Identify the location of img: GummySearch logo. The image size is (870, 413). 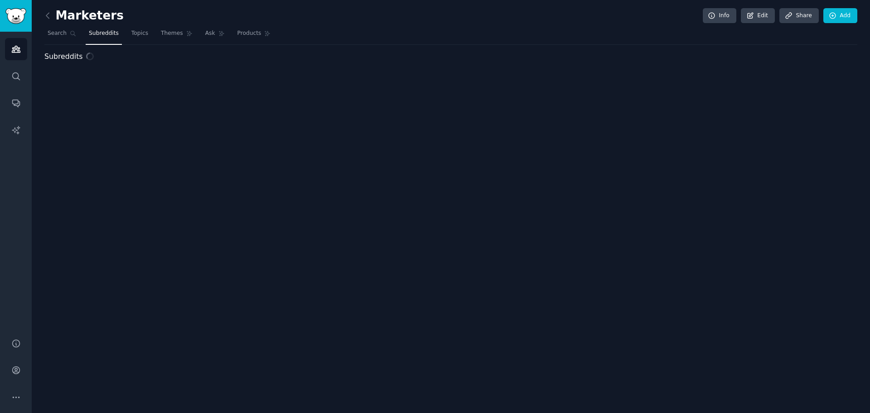
(16, 16).